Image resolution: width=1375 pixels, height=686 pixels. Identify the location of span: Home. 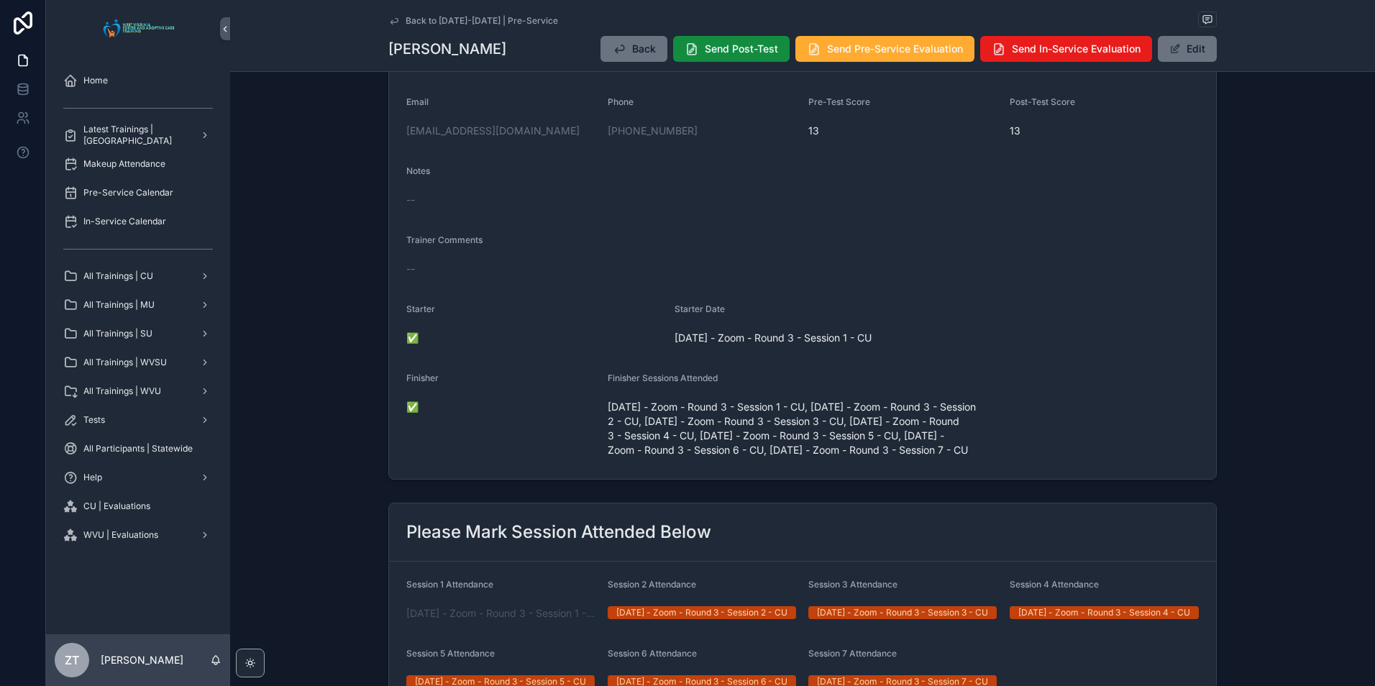
(96, 81).